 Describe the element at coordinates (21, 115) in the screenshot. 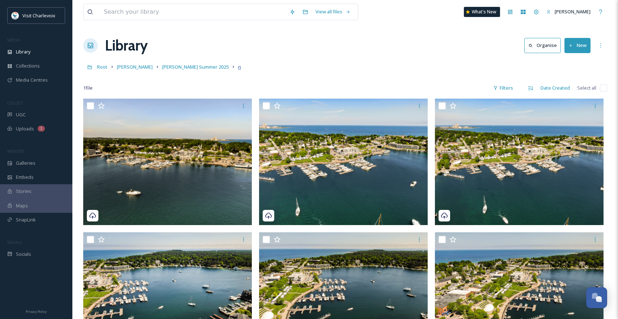

I see `span: UGC` at that location.